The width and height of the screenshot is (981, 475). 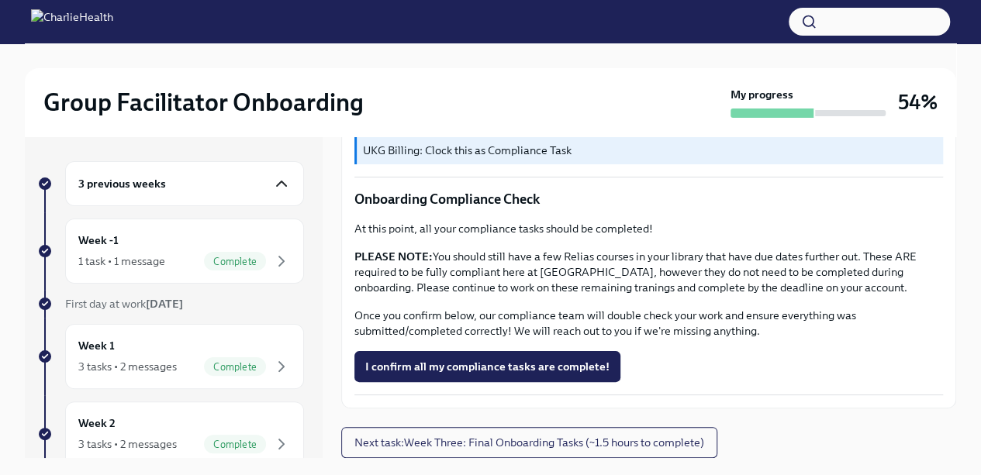 What do you see at coordinates (648, 323) in the screenshot?
I see `p: Once you confirm below, our compliance team will double check your work and ensure everything was...` at bounding box center [648, 323].